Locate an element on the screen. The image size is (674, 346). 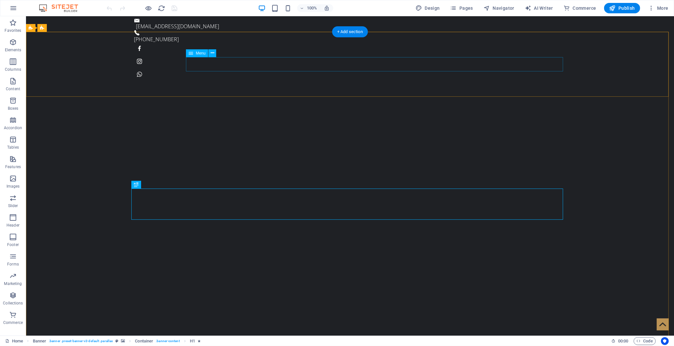
p: Images is located at coordinates (13, 186).